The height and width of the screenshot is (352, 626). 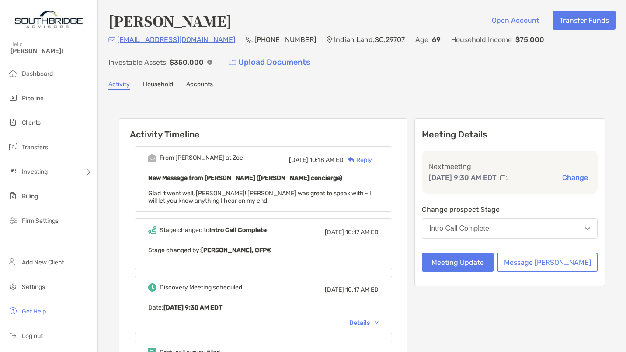 I want to click on div: Details, so click(x=364, y=322).